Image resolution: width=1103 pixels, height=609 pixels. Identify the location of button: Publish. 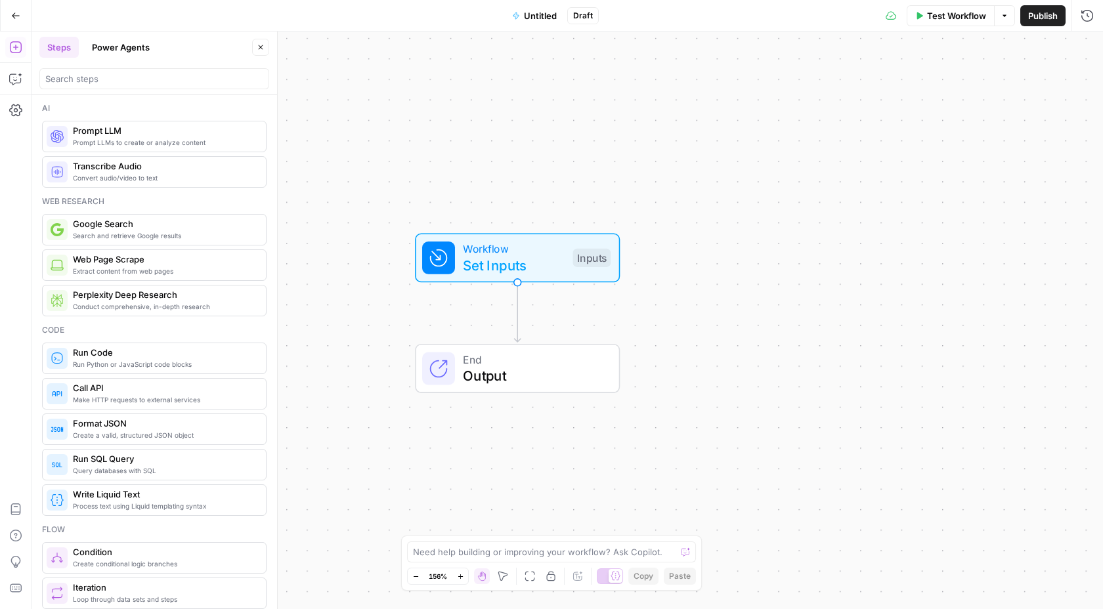
(1042, 16).